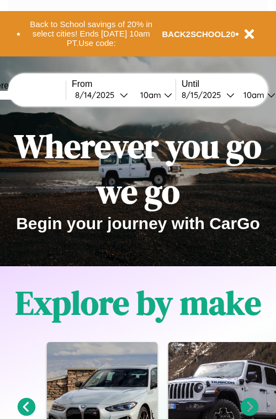 The height and width of the screenshot is (419, 276). Describe the element at coordinates (124, 84) in the screenshot. I see `label: From` at that location.